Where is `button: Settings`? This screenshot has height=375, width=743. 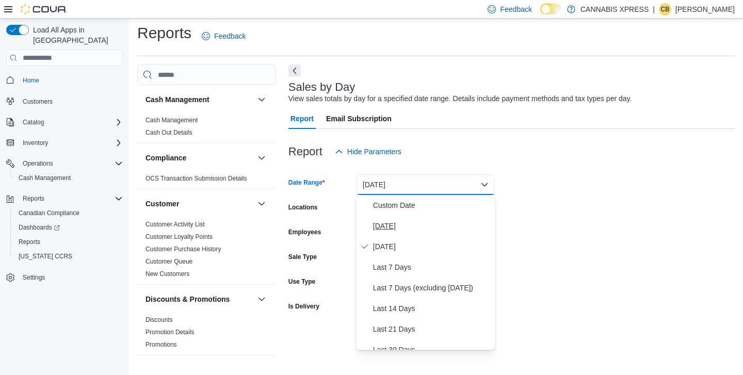 button: Settings is located at coordinates (64, 277).